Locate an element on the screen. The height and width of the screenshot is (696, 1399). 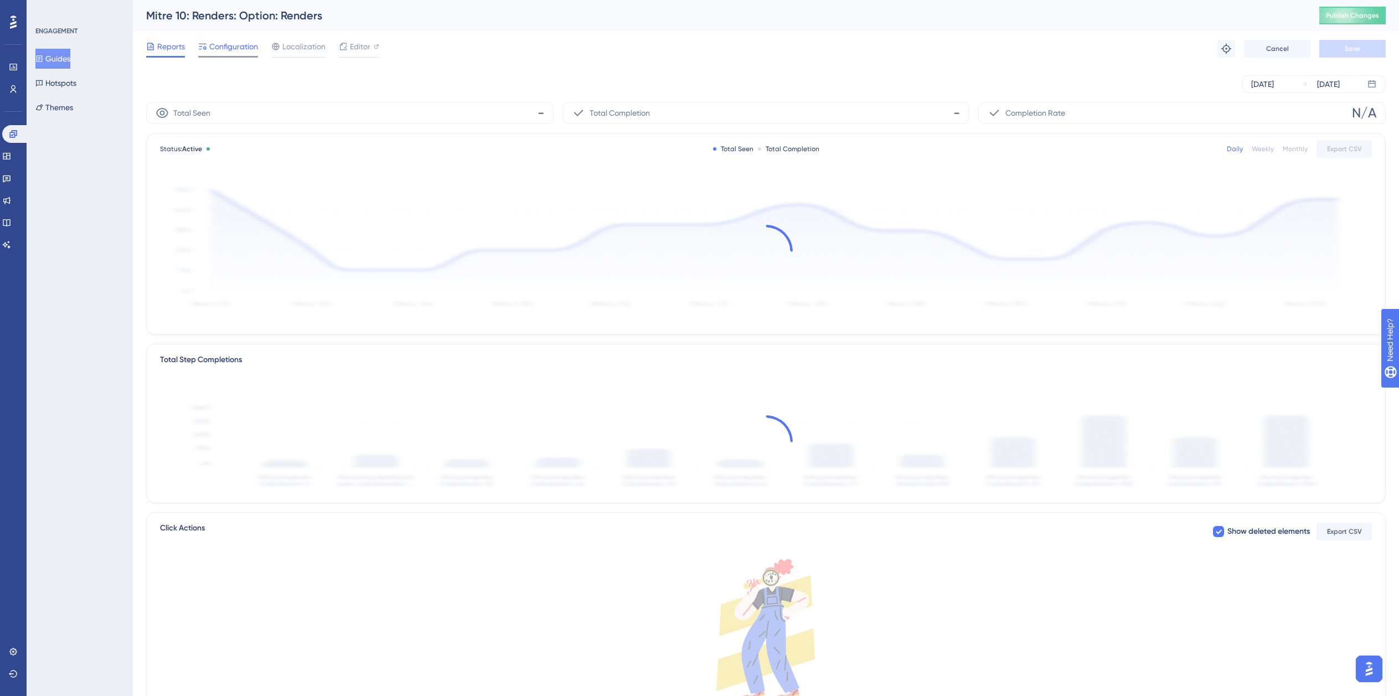
div: Daily is located at coordinates (1235, 149).